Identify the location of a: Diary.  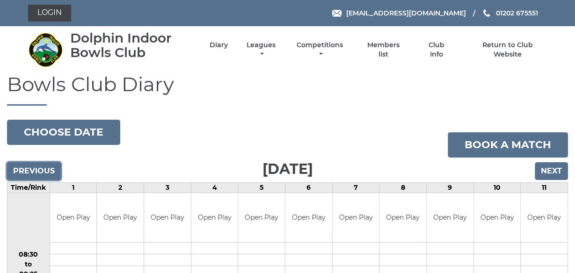
(219, 45).